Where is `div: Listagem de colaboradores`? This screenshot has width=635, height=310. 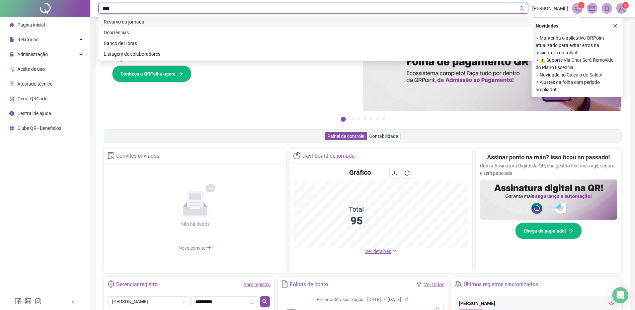 div: Listagem de colaboradores is located at coordinates (316, 54).